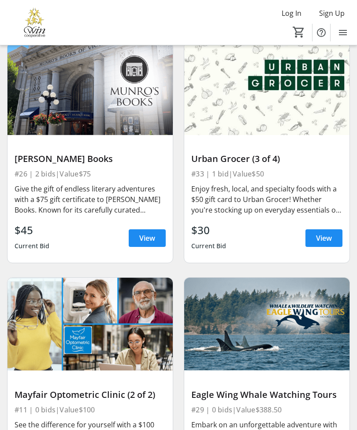 This screenshot has height=430, width=357. Describe the element at coordinates (90, 89) in the screenshot. I see `img: Munro's Books` at that location.